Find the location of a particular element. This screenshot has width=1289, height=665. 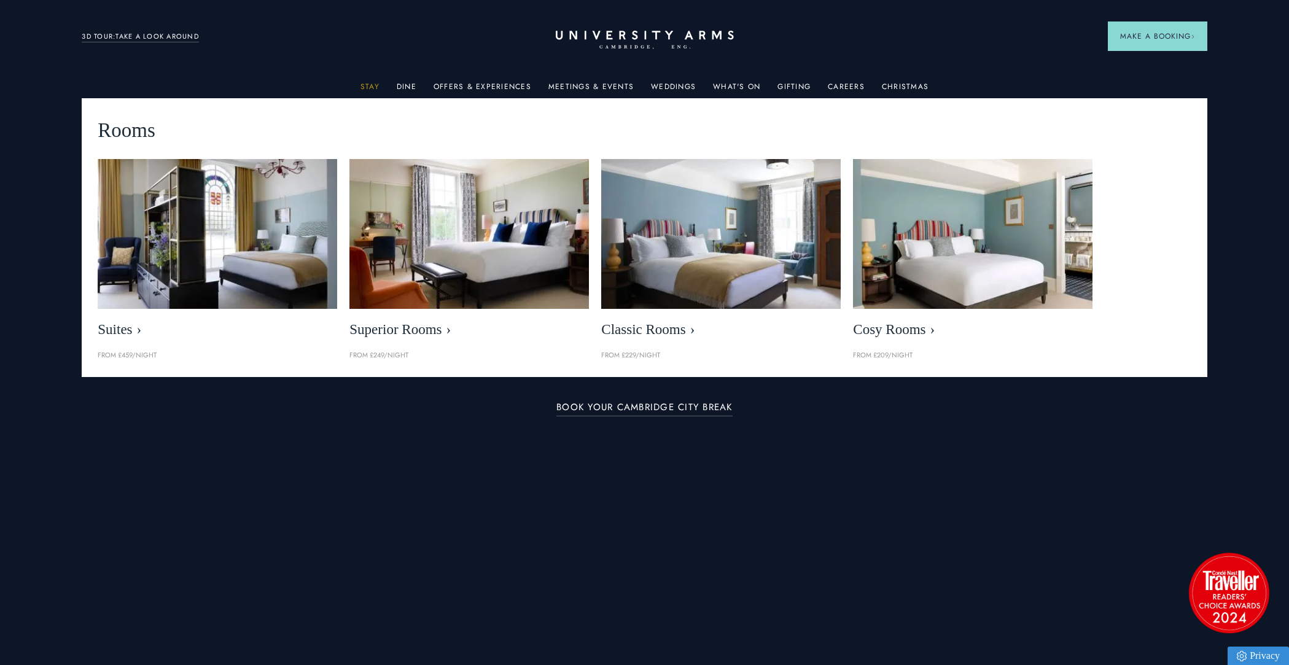

img: image-5bdf0f703dacc765be5ca7f9d527278f30b65e65-400x250-jpg is located at coordinates (469, 234).